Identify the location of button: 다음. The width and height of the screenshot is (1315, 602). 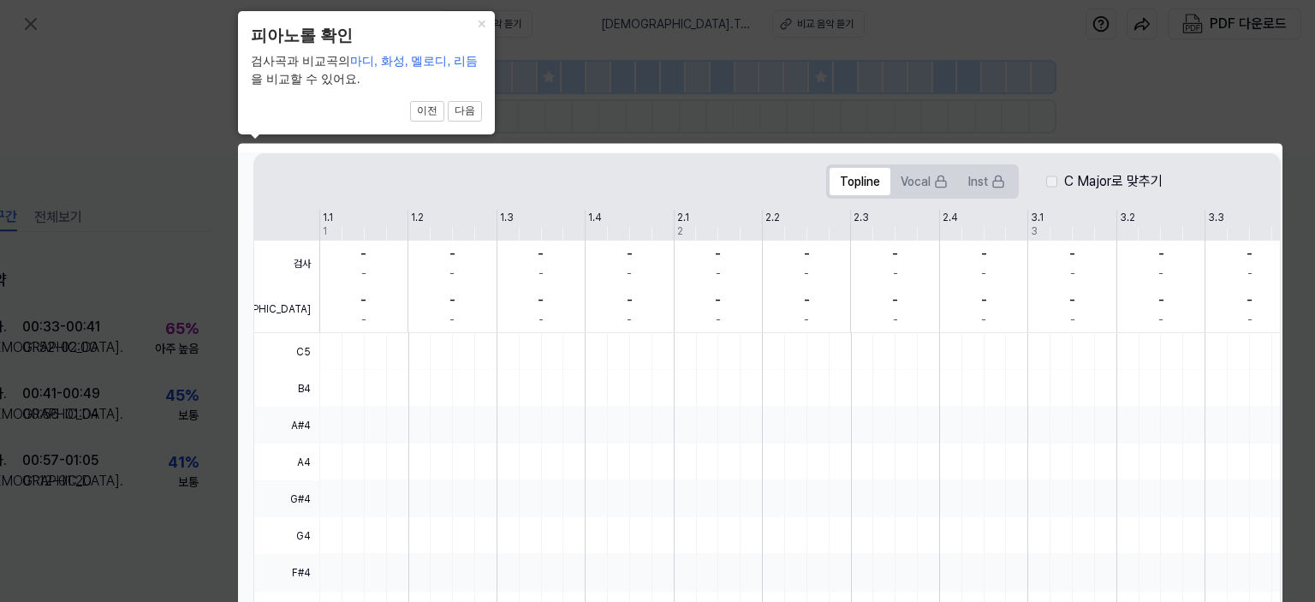
(465, 111).